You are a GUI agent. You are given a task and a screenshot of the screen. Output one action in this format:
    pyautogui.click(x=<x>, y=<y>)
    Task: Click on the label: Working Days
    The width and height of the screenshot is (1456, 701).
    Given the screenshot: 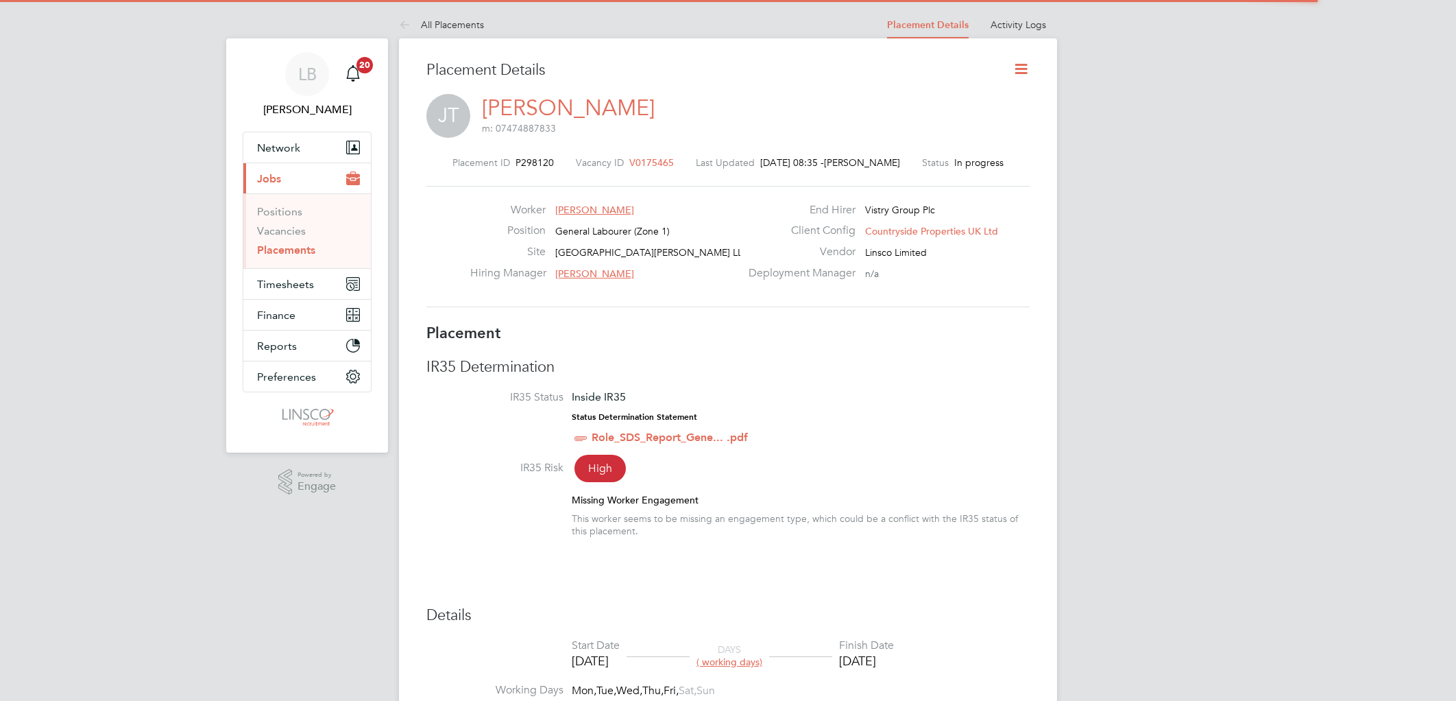 What is the action you would take?
    pyautogui.click(x=495, y=690)
    